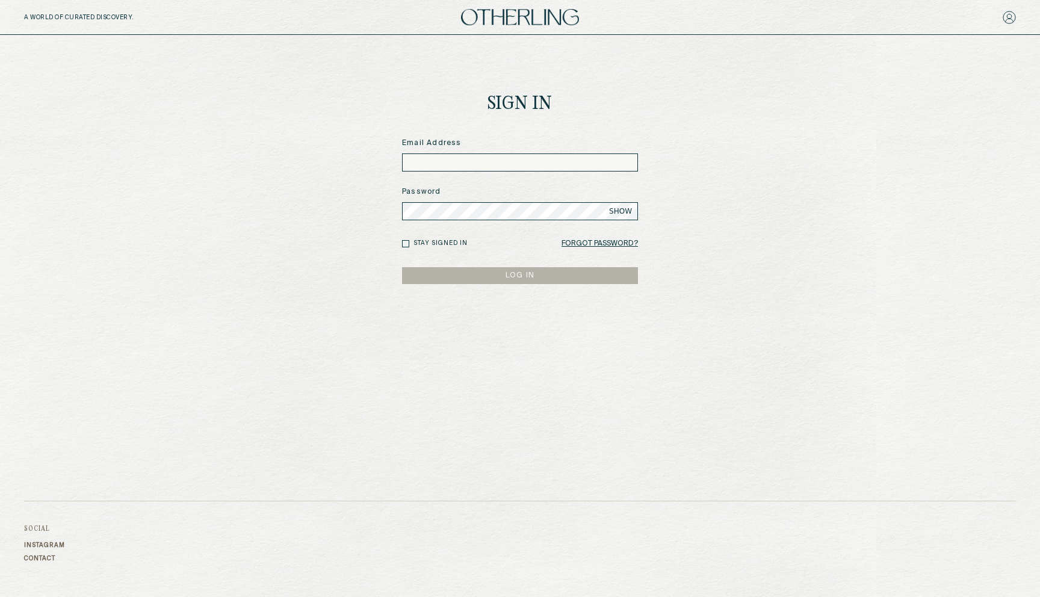 The image size is (1040, 597). What do you see at coordinates (45, 529) in the screenshot?
I see `h3: Social` at bounding box center [45, 529].